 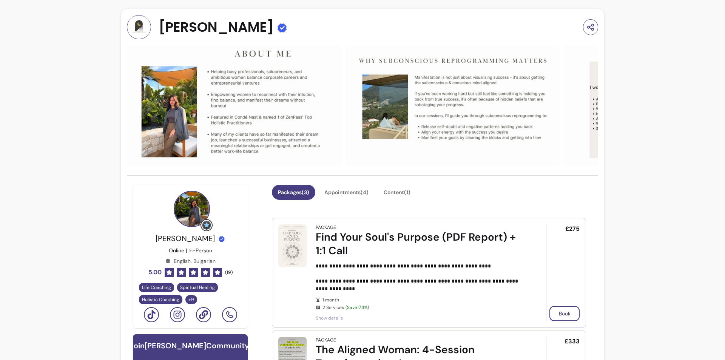 I want to click on span: Spiritual Healing, so click(x=197, y=287).